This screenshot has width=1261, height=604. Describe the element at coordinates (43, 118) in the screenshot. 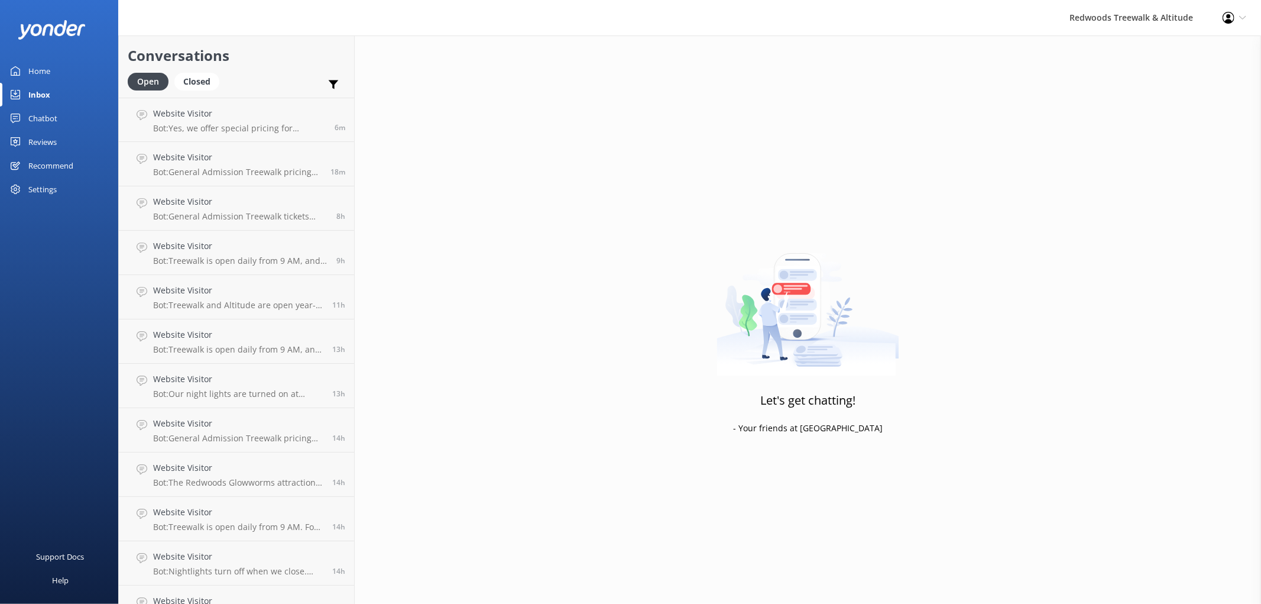

I see `div: Chatbot` at that location.